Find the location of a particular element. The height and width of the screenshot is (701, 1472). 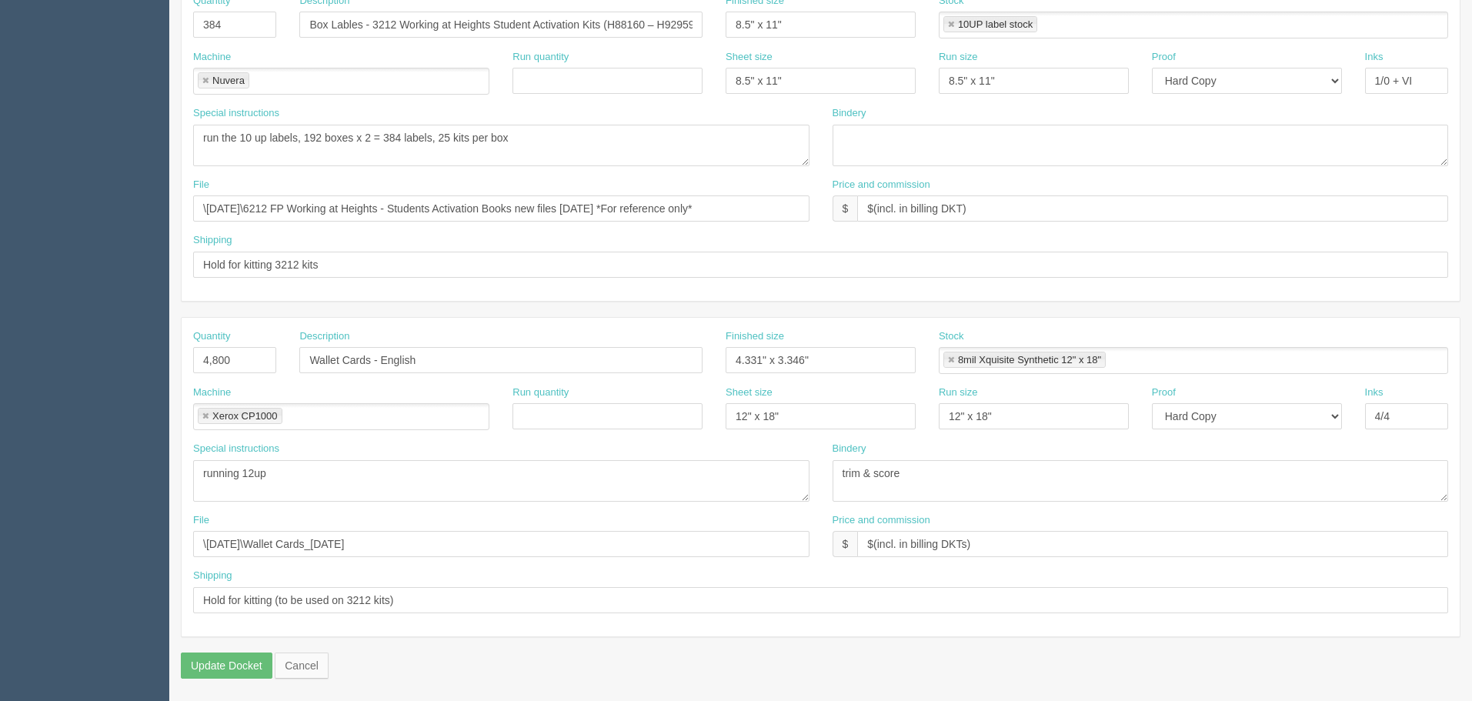

label: Quantity is located at coordinates (212, 336).